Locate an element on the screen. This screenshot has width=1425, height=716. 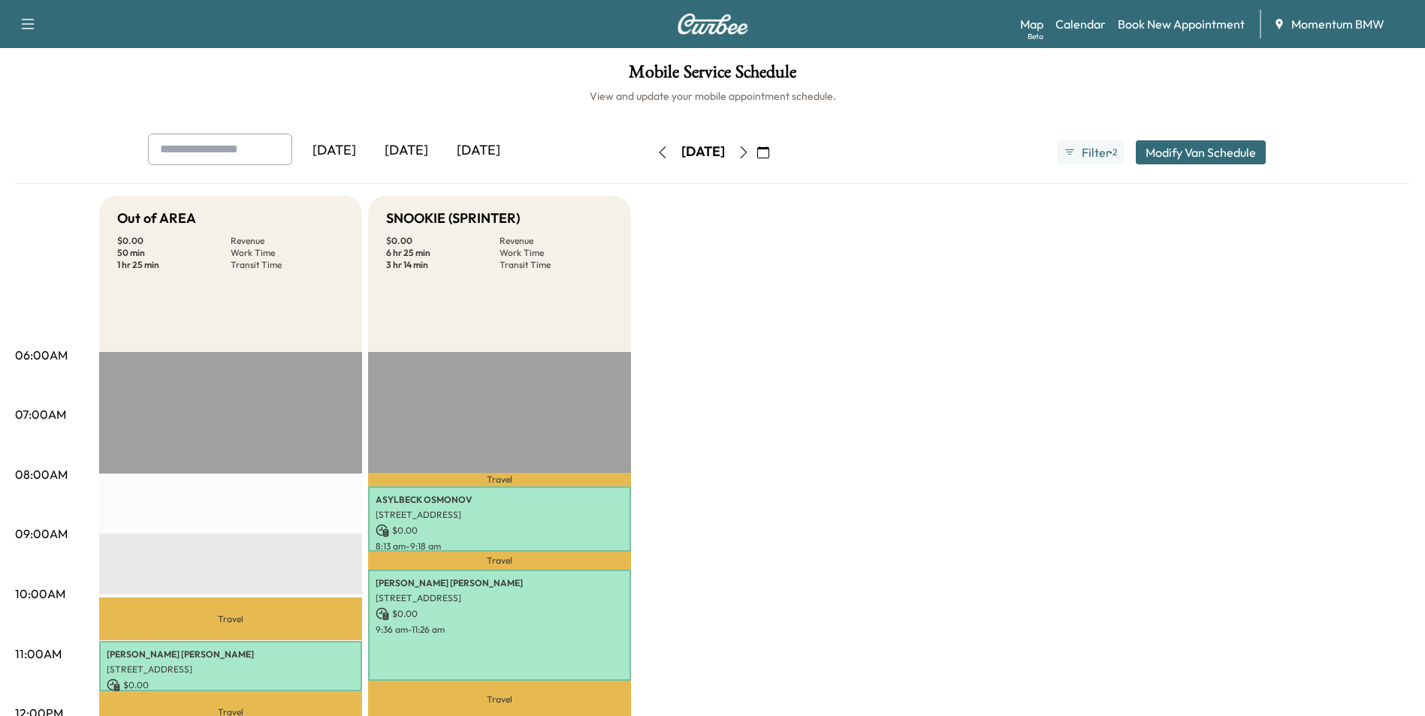
p: 6 hr 25 min is located at coordinates (442, 253).